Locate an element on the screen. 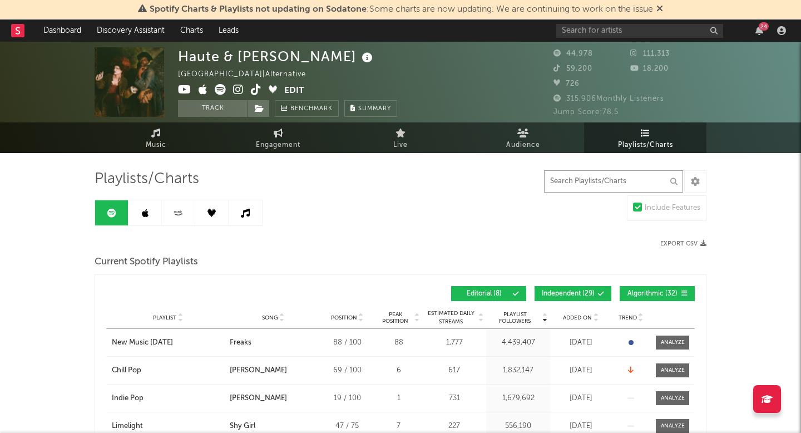 The image size is (801, 433). a: Limelight is located at coordinates (168, 426).